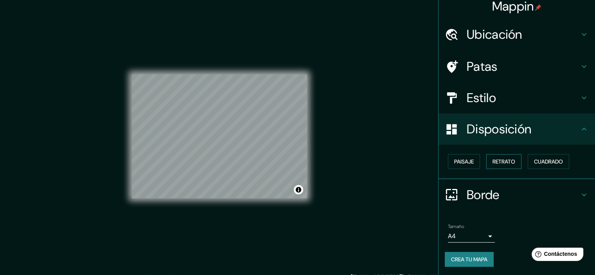 This screenshot has height=275, width=595. I want to click on font: Estilo, so click(481, 98).